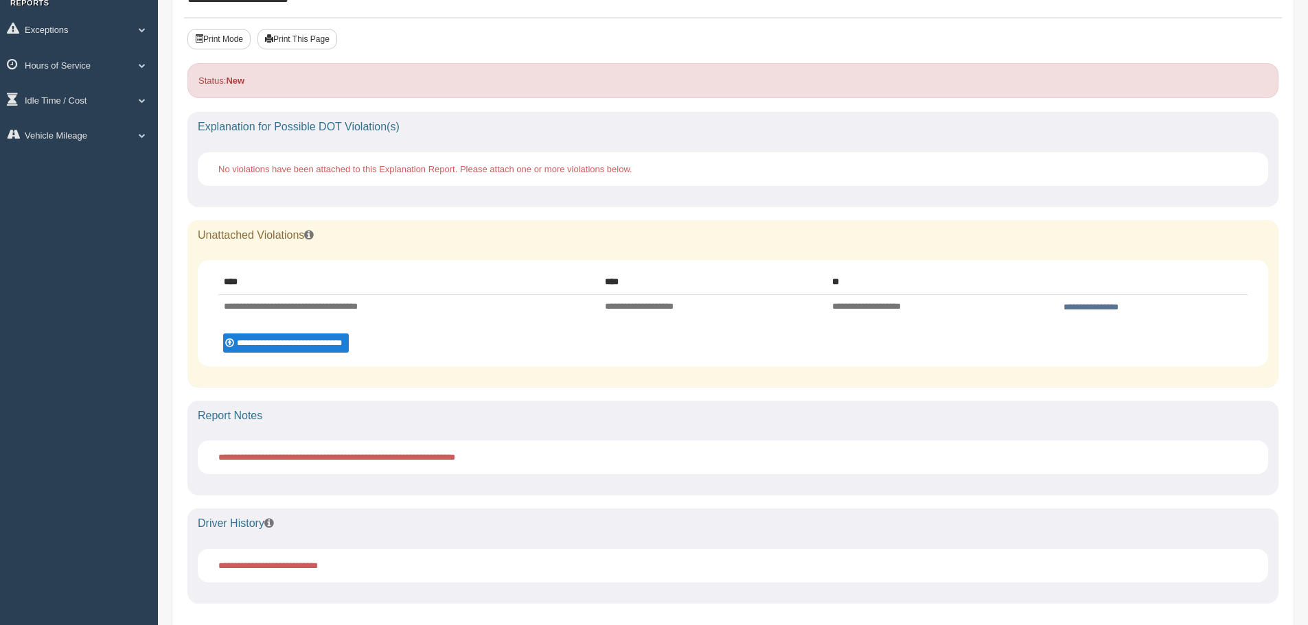  I want to click on span: No violations have been attached to this Explanation Report. Please attach one or more violations..., so click(425, 169).